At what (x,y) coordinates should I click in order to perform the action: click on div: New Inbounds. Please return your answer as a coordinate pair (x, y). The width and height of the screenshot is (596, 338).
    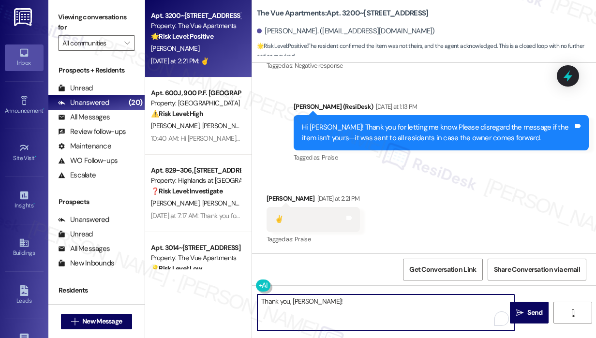
    Looking at the image, I should click on (86, 263).